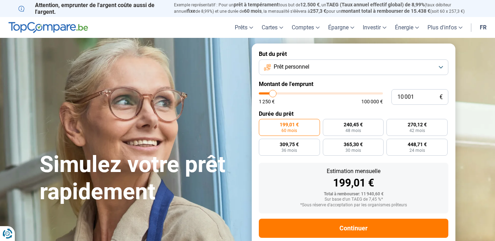 The image size is (495, 241). I want to click on span: 270,12 €, so click(417, 124).